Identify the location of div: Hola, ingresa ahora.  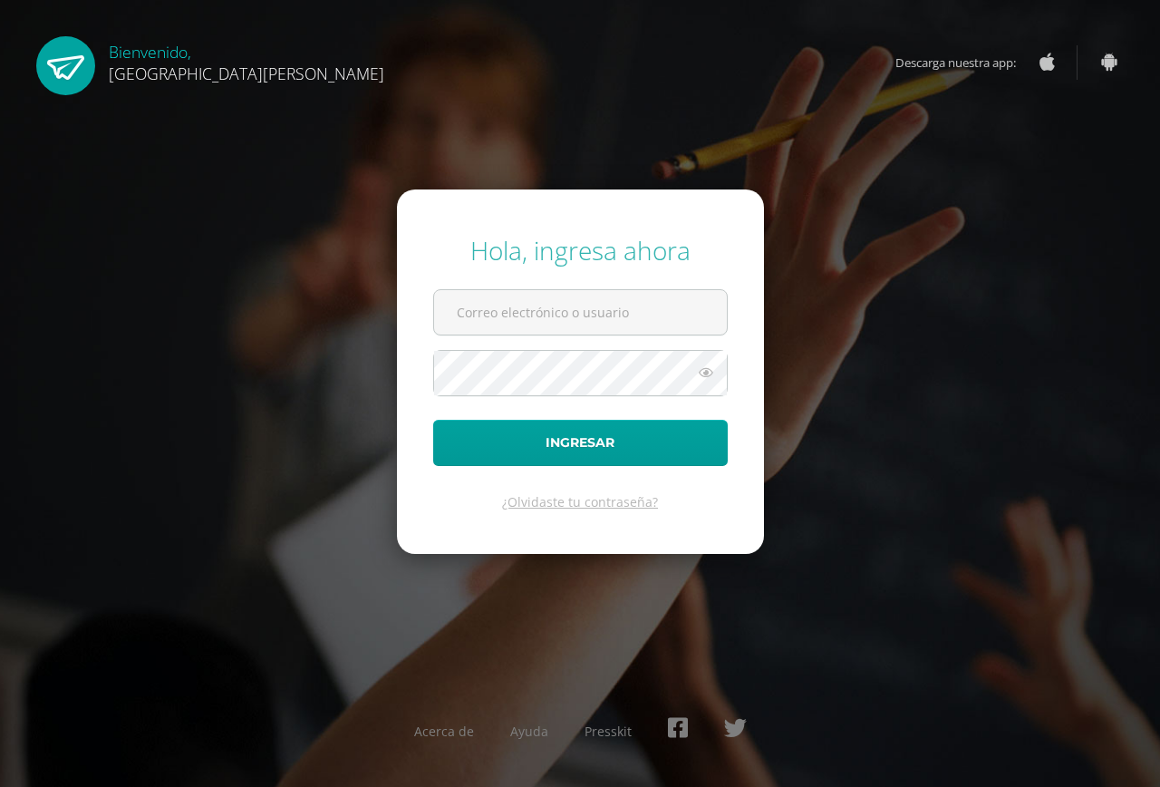
(580, 250).